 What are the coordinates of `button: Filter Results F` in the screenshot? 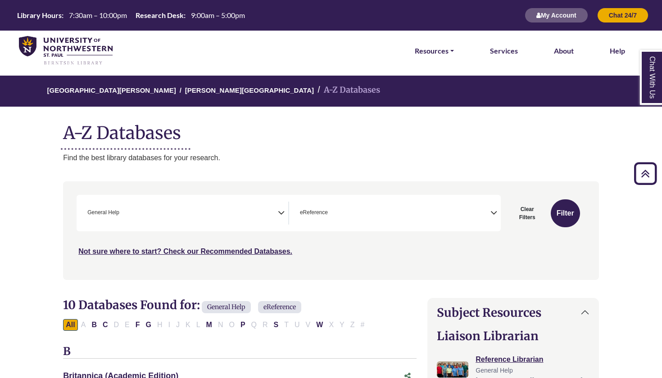 It's located at (138, 325).